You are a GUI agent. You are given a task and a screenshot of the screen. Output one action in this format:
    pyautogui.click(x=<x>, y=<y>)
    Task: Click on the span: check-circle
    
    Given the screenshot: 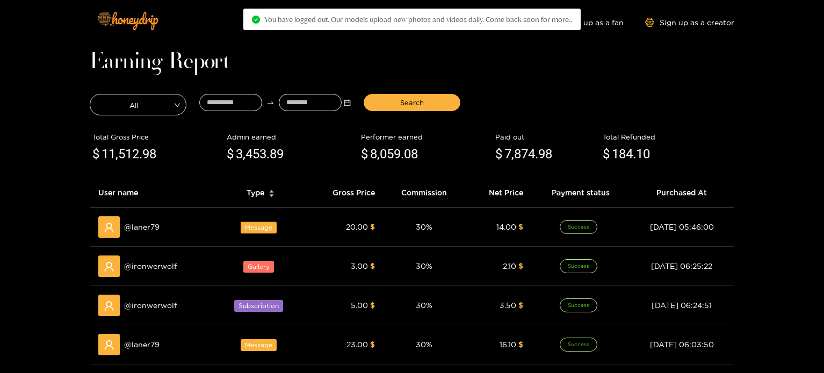 What is the action you would take?
    pyautogui.click(x=256, y=19)
    